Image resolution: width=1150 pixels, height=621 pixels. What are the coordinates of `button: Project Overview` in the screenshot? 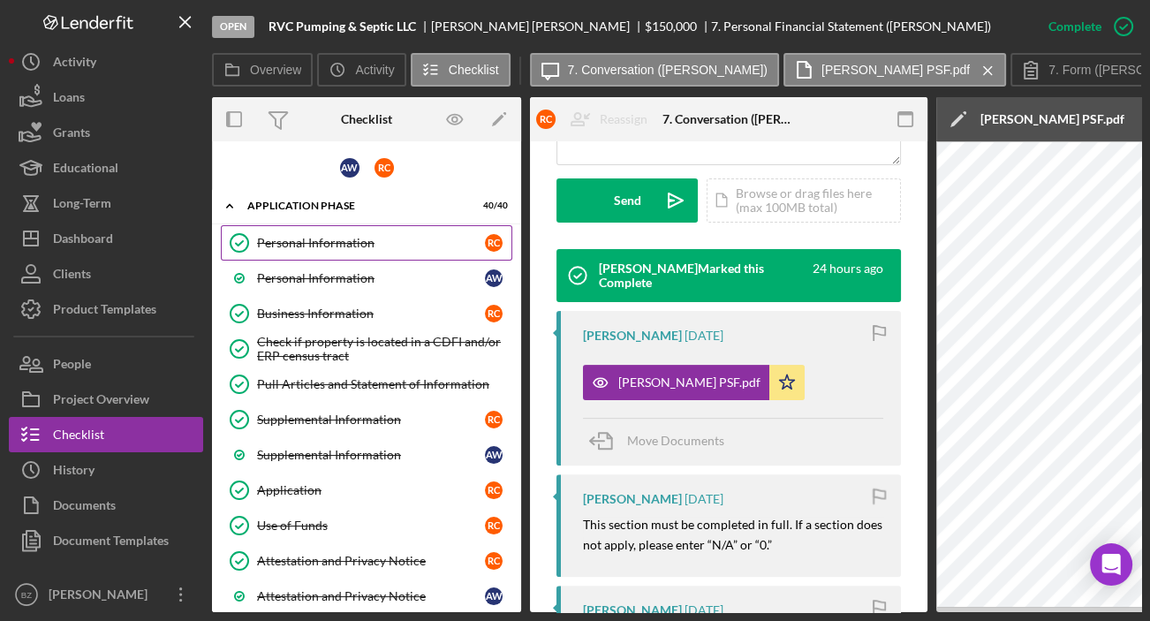 It's located at (106, 399).